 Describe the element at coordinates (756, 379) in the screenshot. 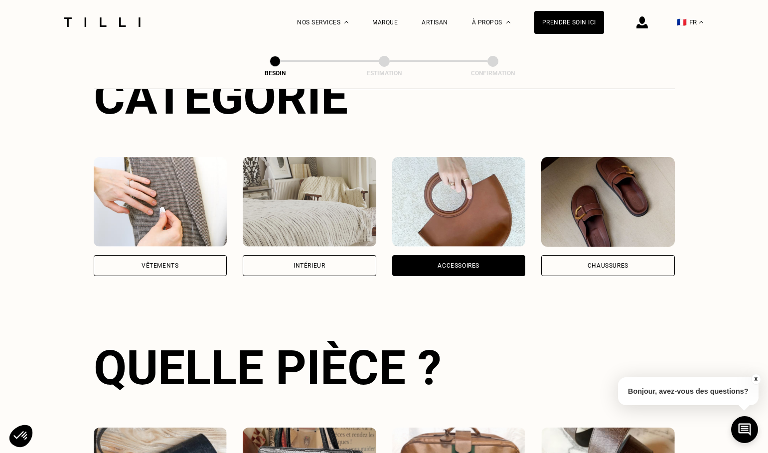

I see `button: X` at that location.